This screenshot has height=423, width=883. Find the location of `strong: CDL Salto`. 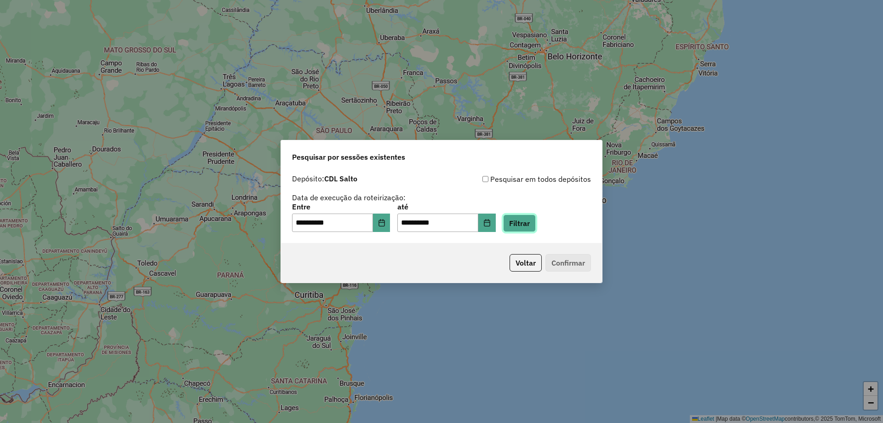

strong: CDL Salto is located at coordinates (341, 179).